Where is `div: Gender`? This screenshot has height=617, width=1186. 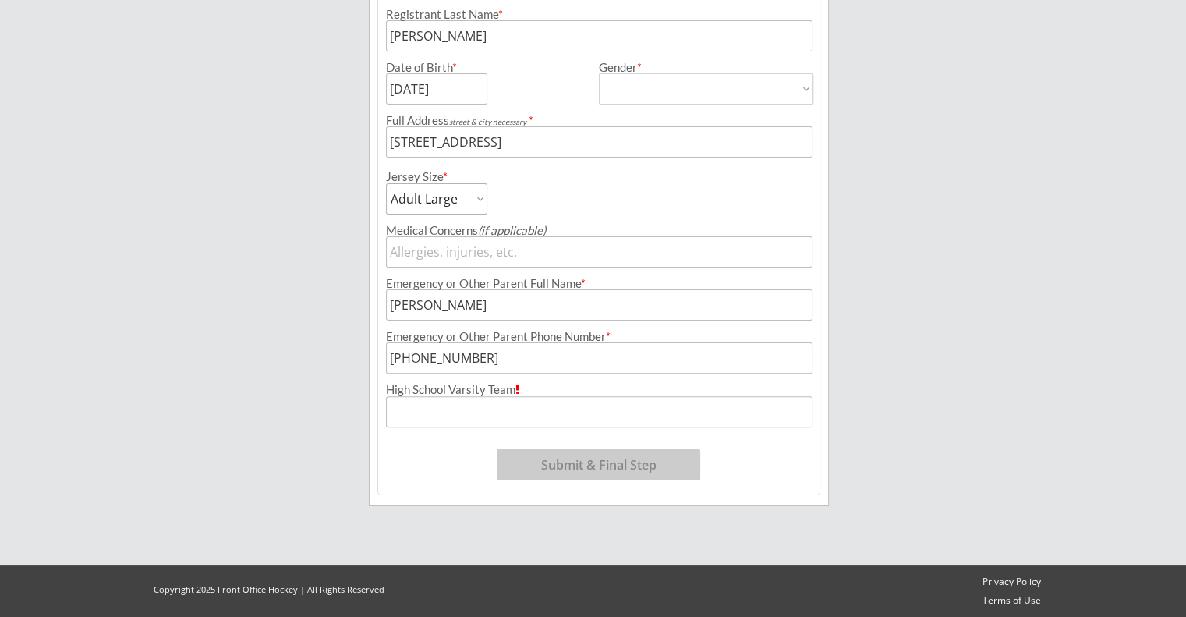 div: Gender is located at coordinates (706, 67).